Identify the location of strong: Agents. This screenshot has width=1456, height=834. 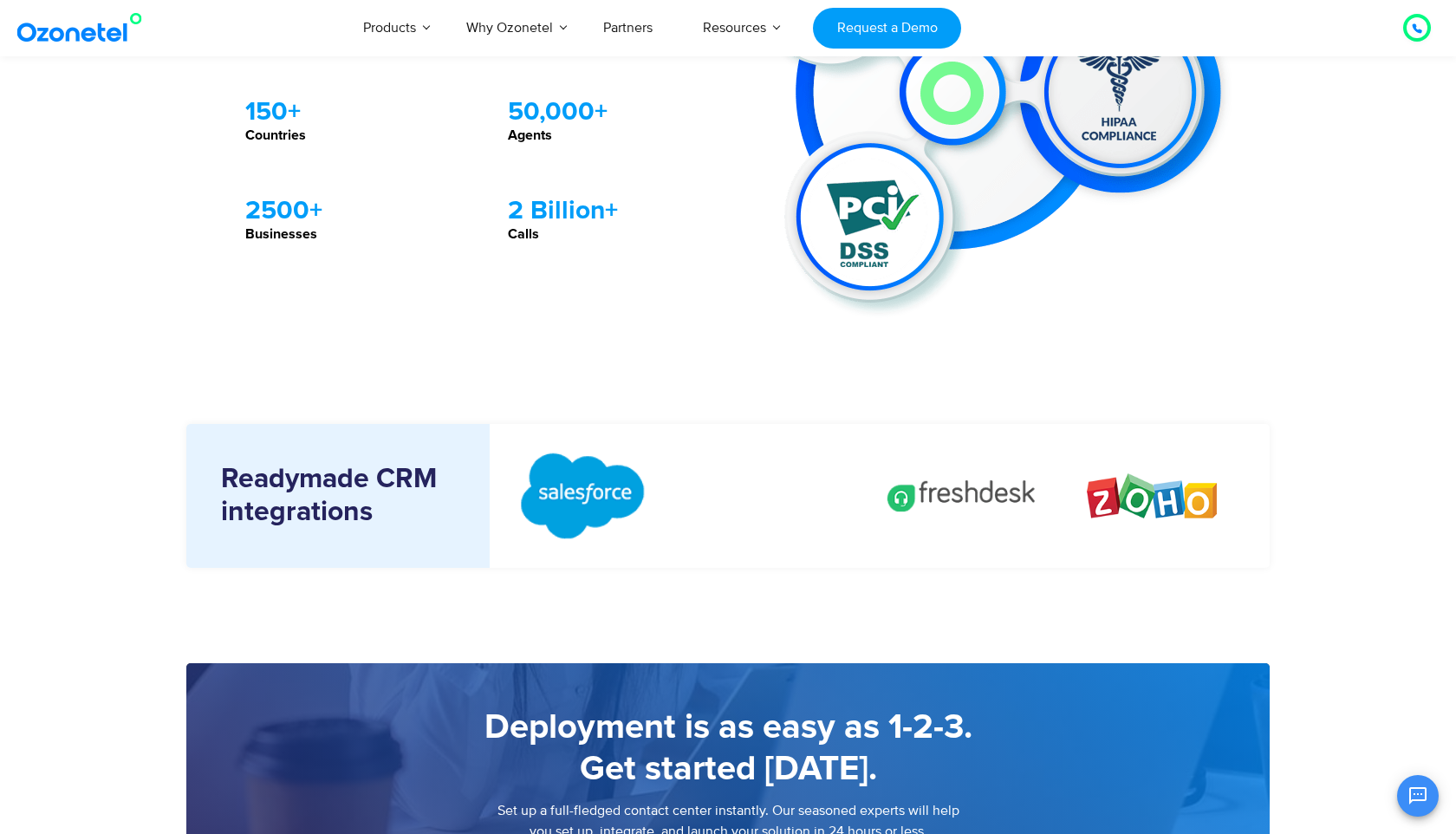
(529, 135).